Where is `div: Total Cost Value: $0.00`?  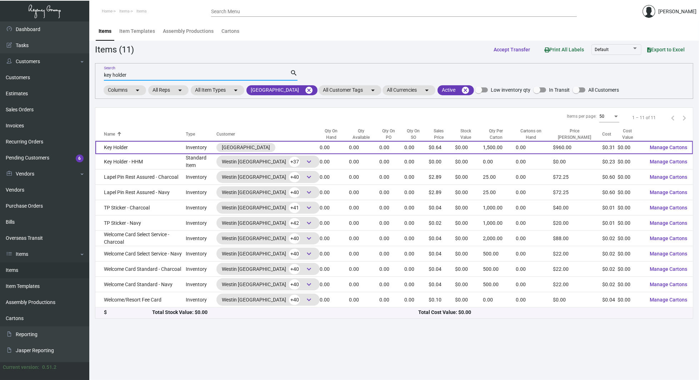 div: Total Cost Value: $0.00 is located at coordinates (551, 313).